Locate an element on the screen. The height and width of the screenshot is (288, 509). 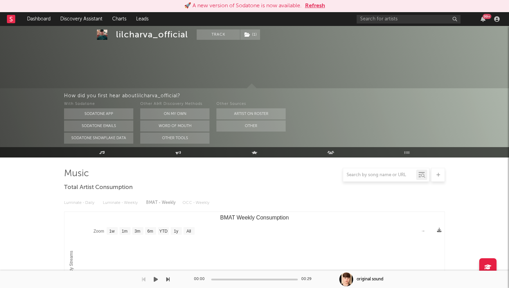
text: 1y is located at coordinates (176, 231).